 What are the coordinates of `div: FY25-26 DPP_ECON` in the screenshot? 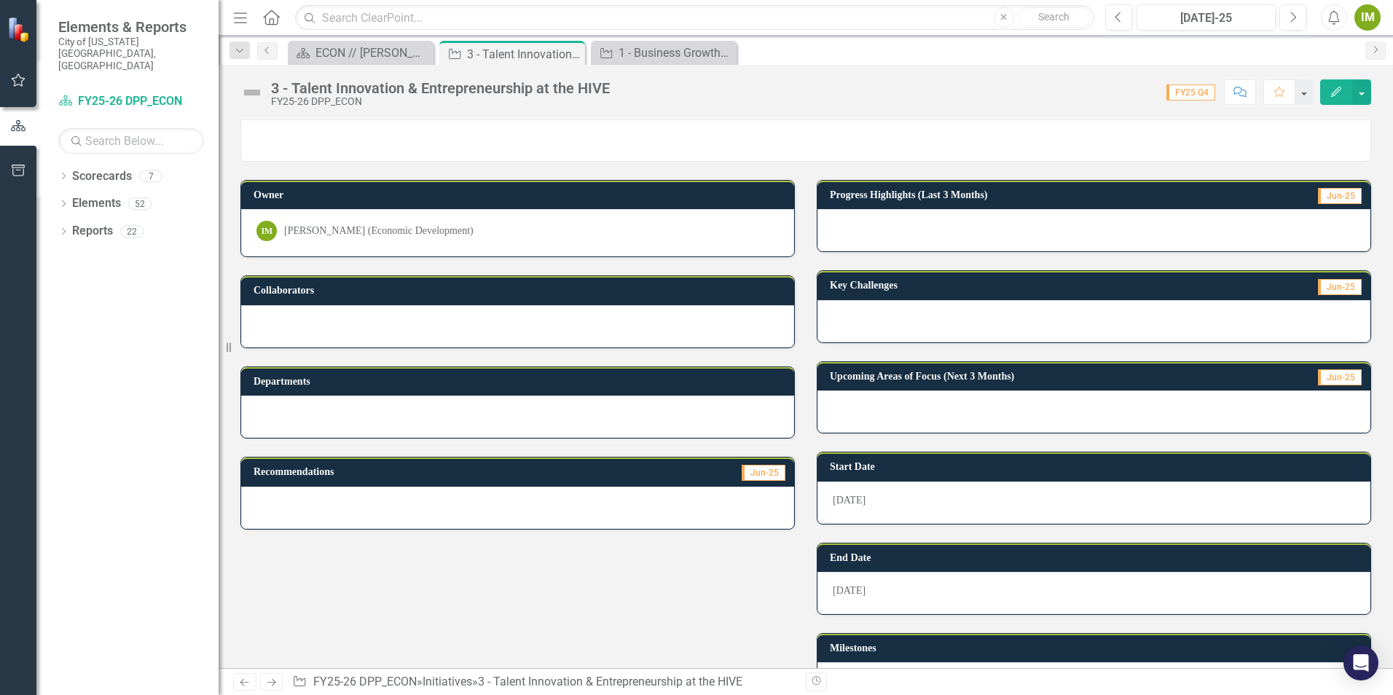 It's located at (440, 101).